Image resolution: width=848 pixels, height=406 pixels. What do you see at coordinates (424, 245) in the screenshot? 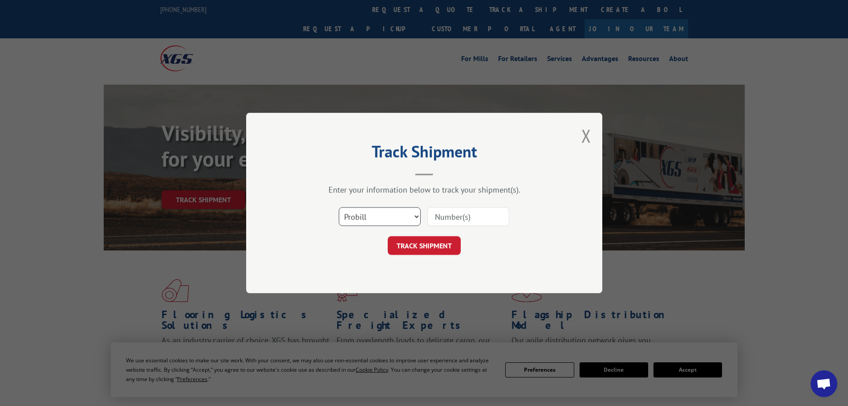
I see `button: TRACK SHIPMENT` at bounding box center [424, 245].